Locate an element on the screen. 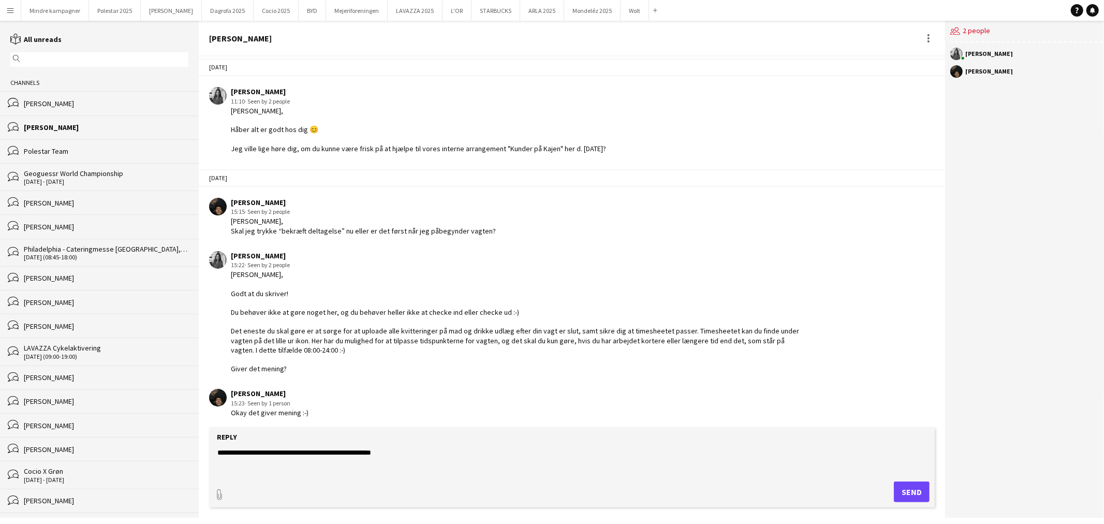 The width and height of the screenshot is (1104, 524). div: Cocio X Grøn is located at coordinates (106, 471).